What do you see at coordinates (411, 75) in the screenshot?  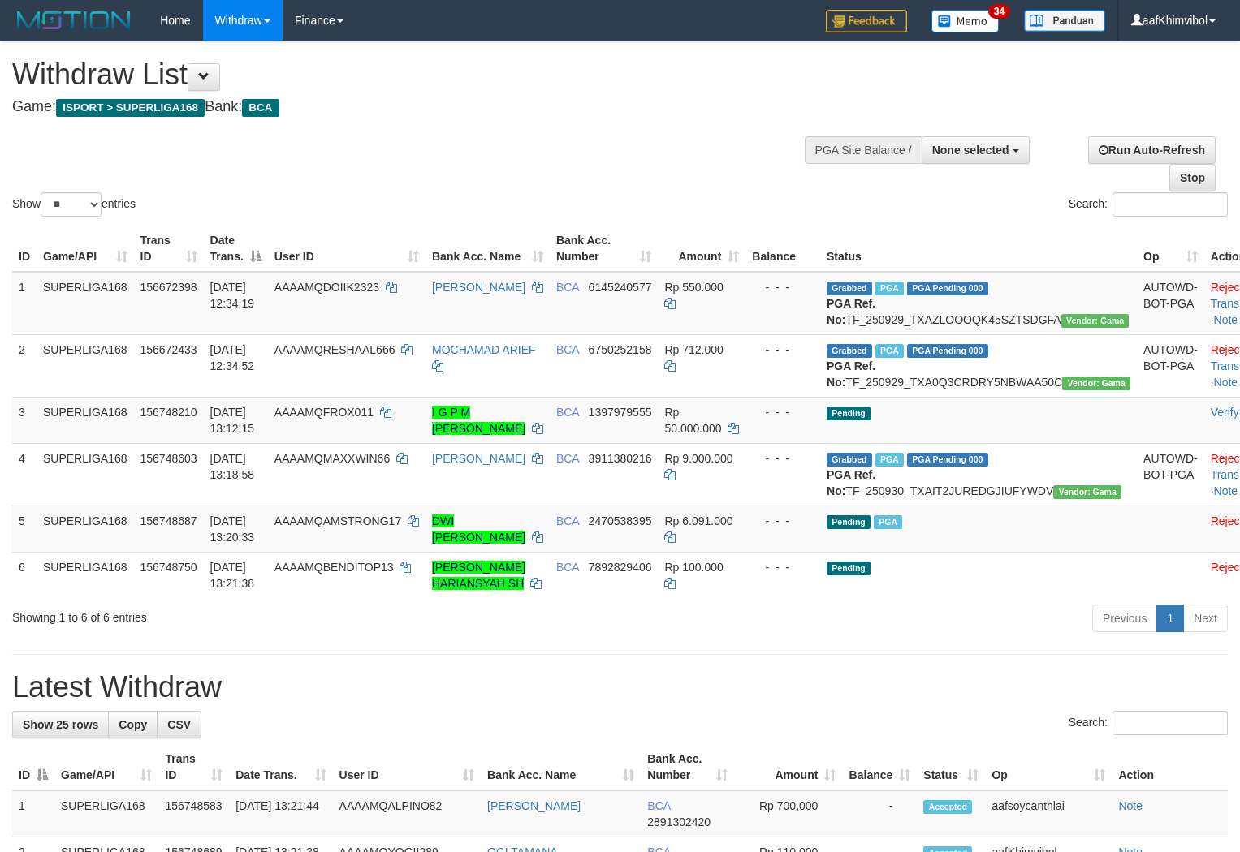 I see `h1: Withdraw List` at bounding box center [411, 75].